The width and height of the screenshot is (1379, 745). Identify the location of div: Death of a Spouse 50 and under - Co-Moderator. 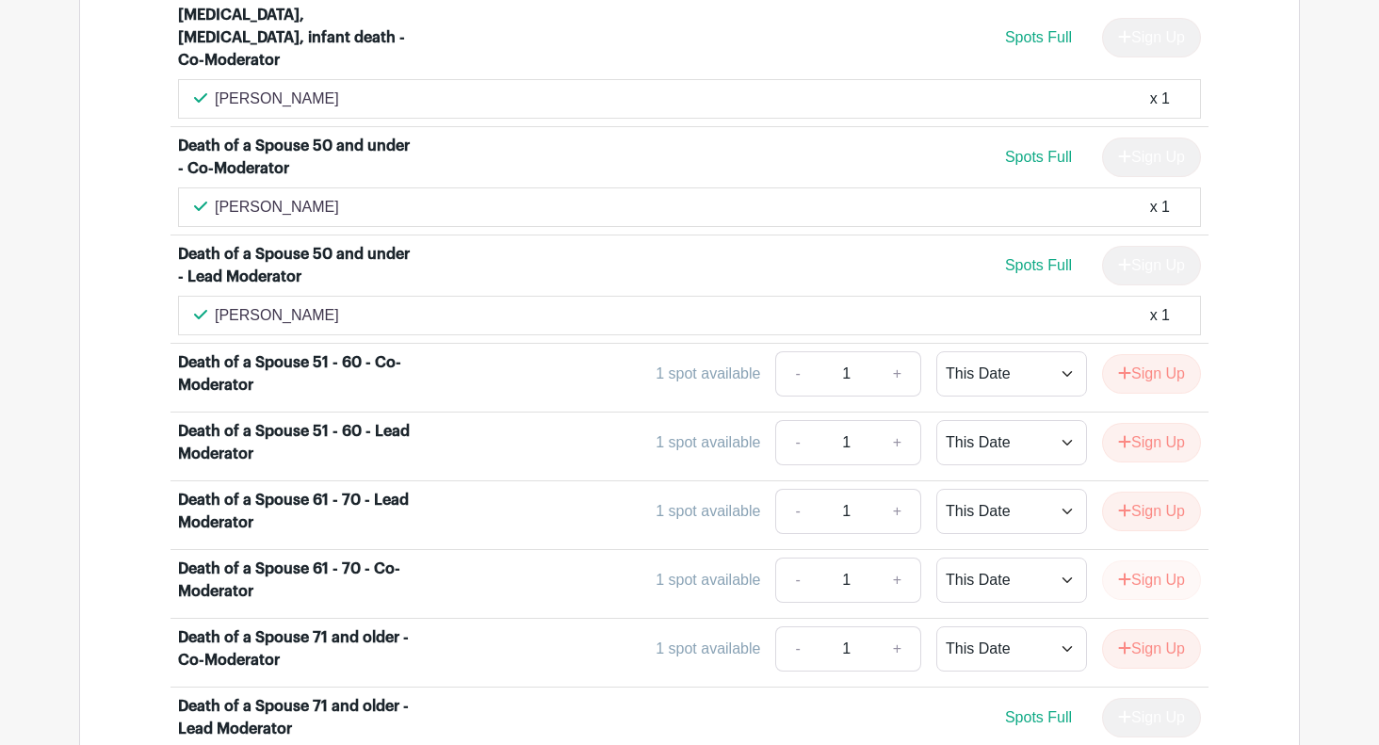
(295, 157).